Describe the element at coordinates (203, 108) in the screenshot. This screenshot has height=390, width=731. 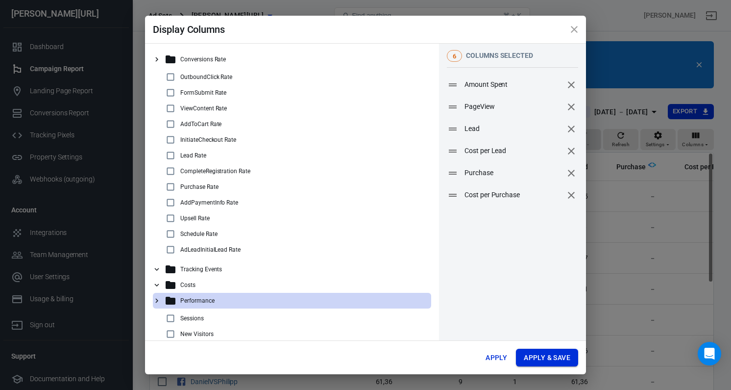
I see `p: ViewContent Rate` at that location.